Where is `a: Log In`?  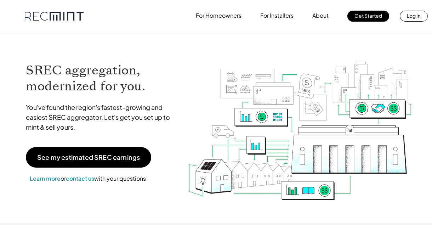
a: Log In is located at coordinates (413, 16).